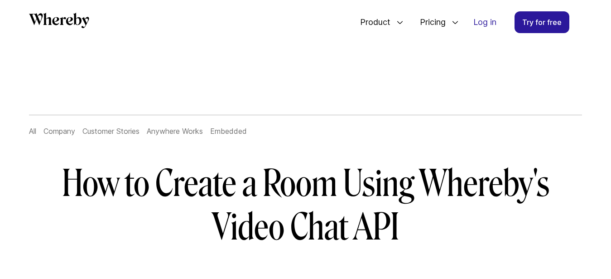 Image resolution: width=611 pixels, height=279 pixels. Describe the element at coordinates (228, 131) in the screenshot. I see `a: Embedded` at that location.